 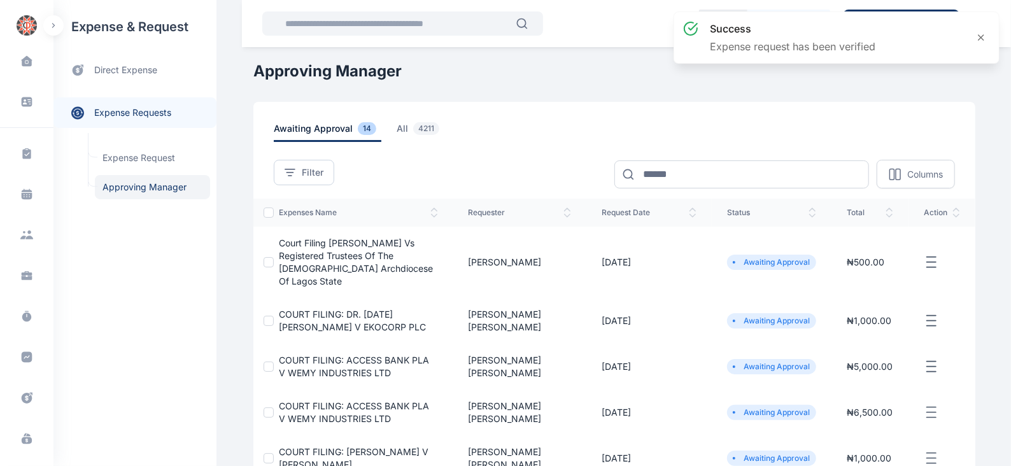 What do you see at coordinates (942, 213) in the screenshot?
I see `span: action` at bounding box center [942, 213].